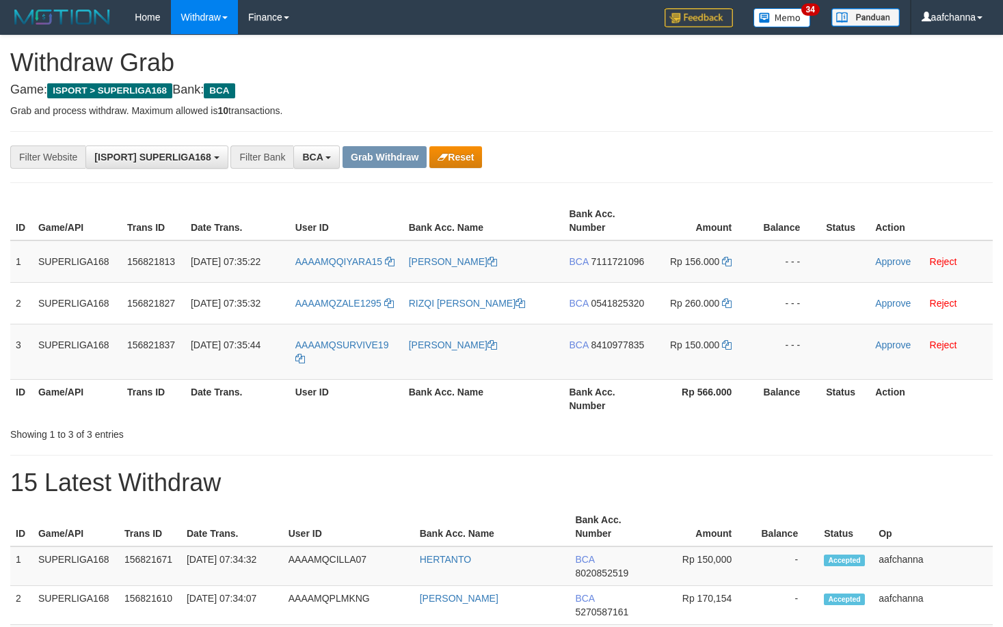  Describe the element at coordinates (342, 352) in the screenshot. I see `a: AAAAMQSURVIVE19` at that location.